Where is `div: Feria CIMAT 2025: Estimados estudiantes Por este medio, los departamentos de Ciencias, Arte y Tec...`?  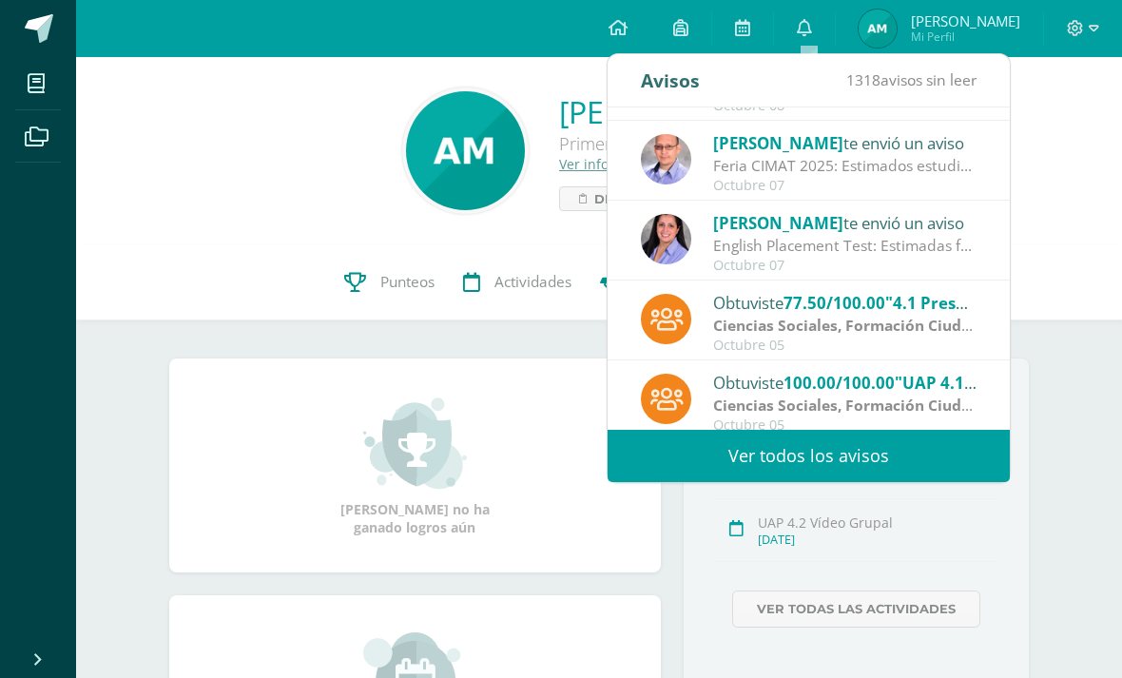
div: Feria CIMAT 2025: Estimados estudiantes Por este medio, los departamentos de Ciencias, Arte y Tec... is located at coordinates (845, 165).